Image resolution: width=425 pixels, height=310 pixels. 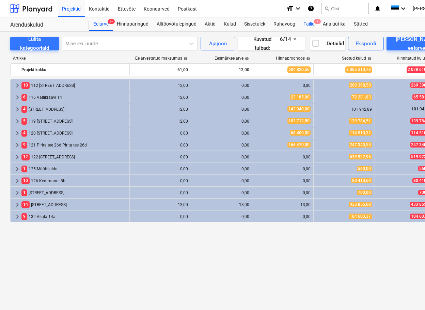 I want to click on div: Seotud kulud, so click(x=357, y=58).